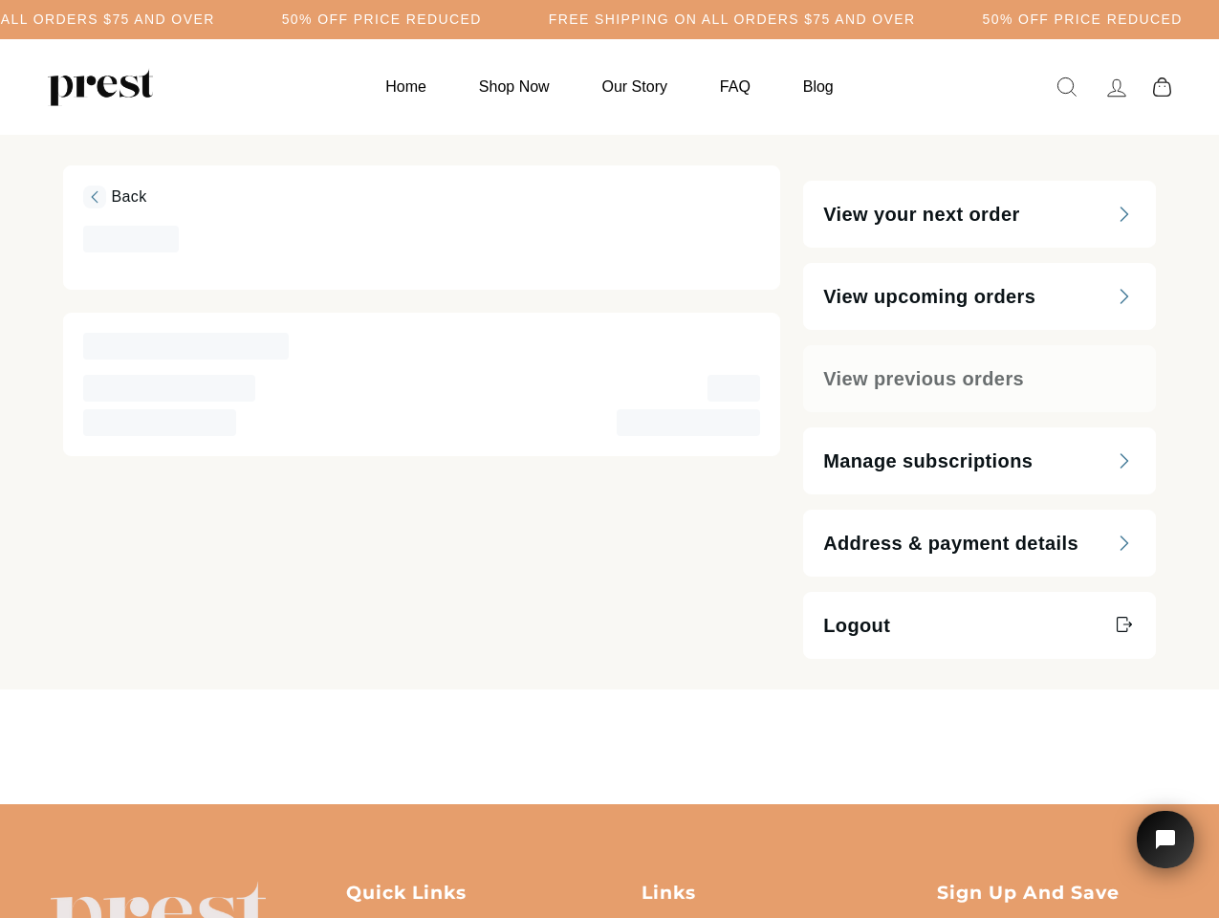  Describe the element at coordinates (100, 87) in the screenshot. I see `img: PREST ORGANICS` at that location.